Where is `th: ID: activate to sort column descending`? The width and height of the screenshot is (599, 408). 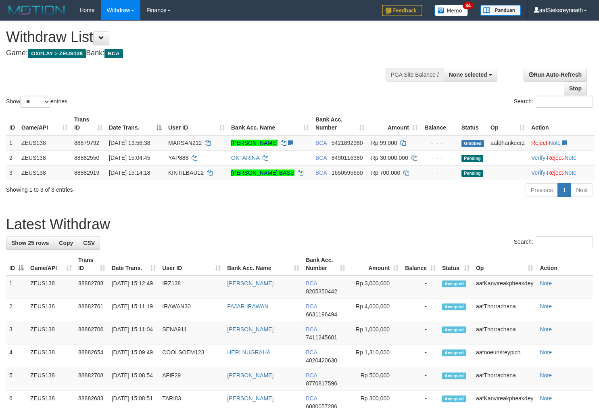
th: ID: activate to sort column descending is located at coordinates (17, 264).